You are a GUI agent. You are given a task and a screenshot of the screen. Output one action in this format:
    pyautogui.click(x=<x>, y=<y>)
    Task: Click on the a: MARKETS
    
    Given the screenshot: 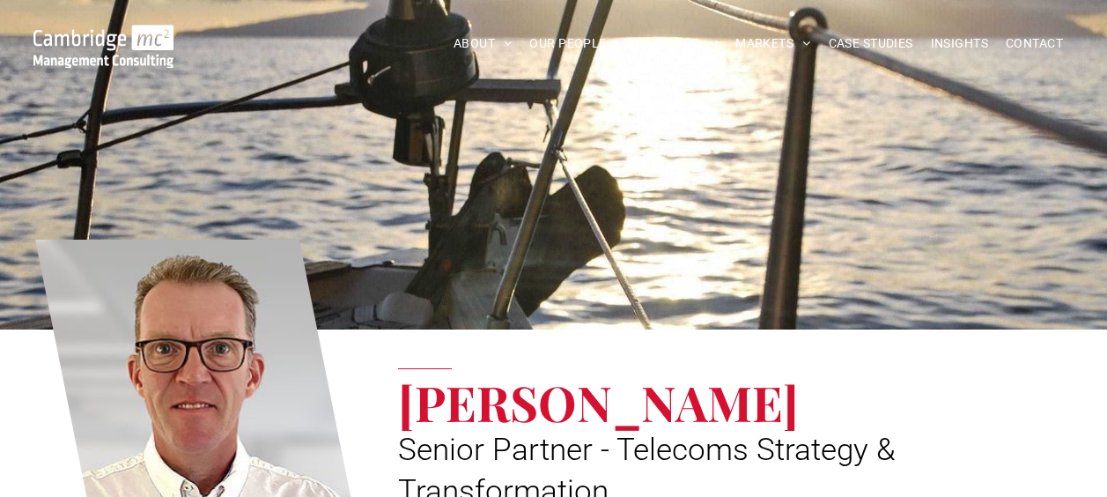 What is the action you would take?
    pyautogui.click(x=773, y=43)
    